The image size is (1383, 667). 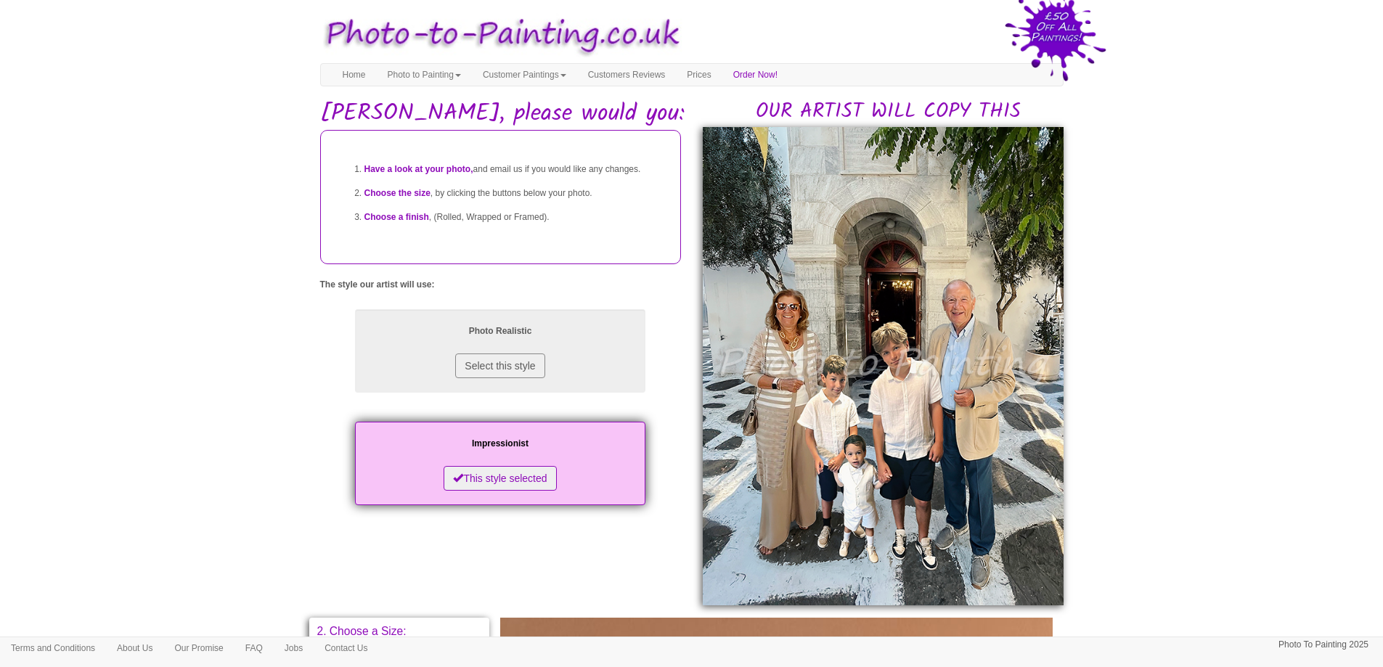 What do you see at coordinates (397, 217) in the screenshot?
I see `span: Choose a finish` at bounding box center [397, 217].